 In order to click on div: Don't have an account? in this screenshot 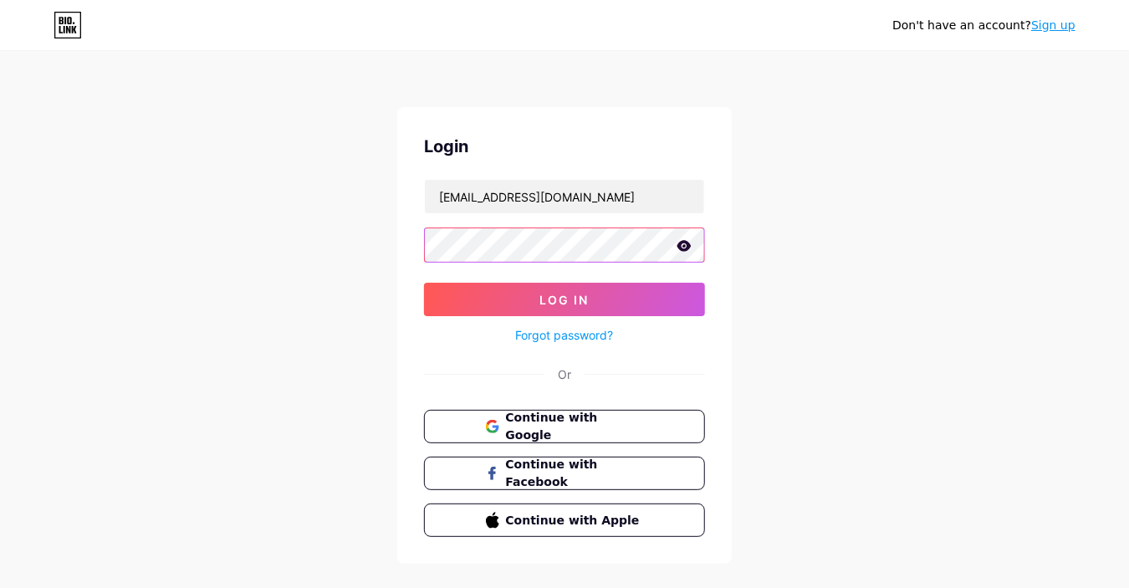, I will do `click(984, 25)`.